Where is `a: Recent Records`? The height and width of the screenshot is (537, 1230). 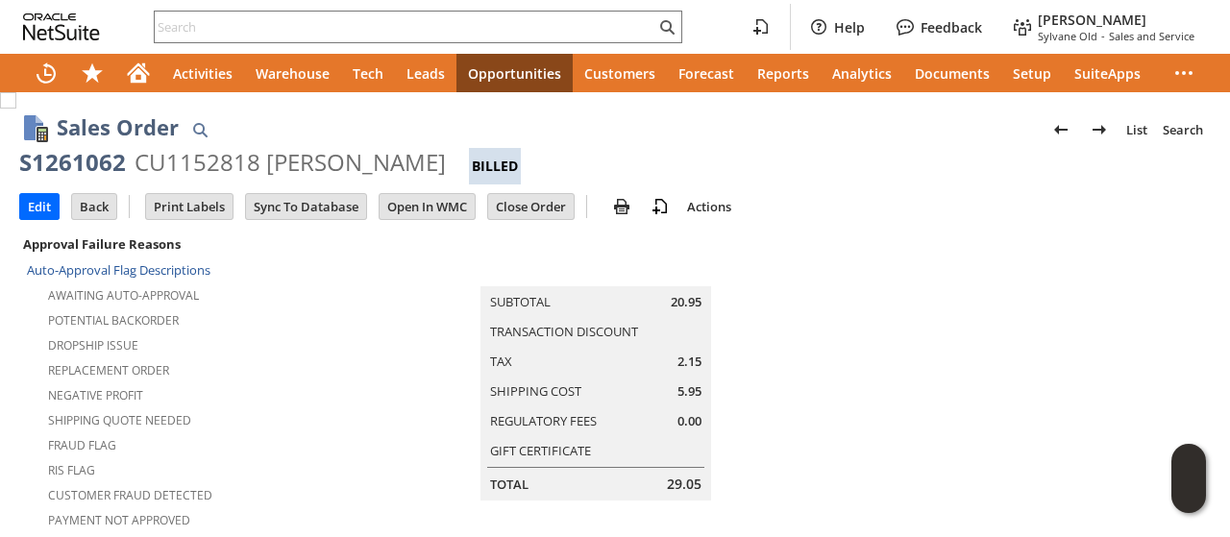 a: Recent Records is located at coordinates (46, 73).